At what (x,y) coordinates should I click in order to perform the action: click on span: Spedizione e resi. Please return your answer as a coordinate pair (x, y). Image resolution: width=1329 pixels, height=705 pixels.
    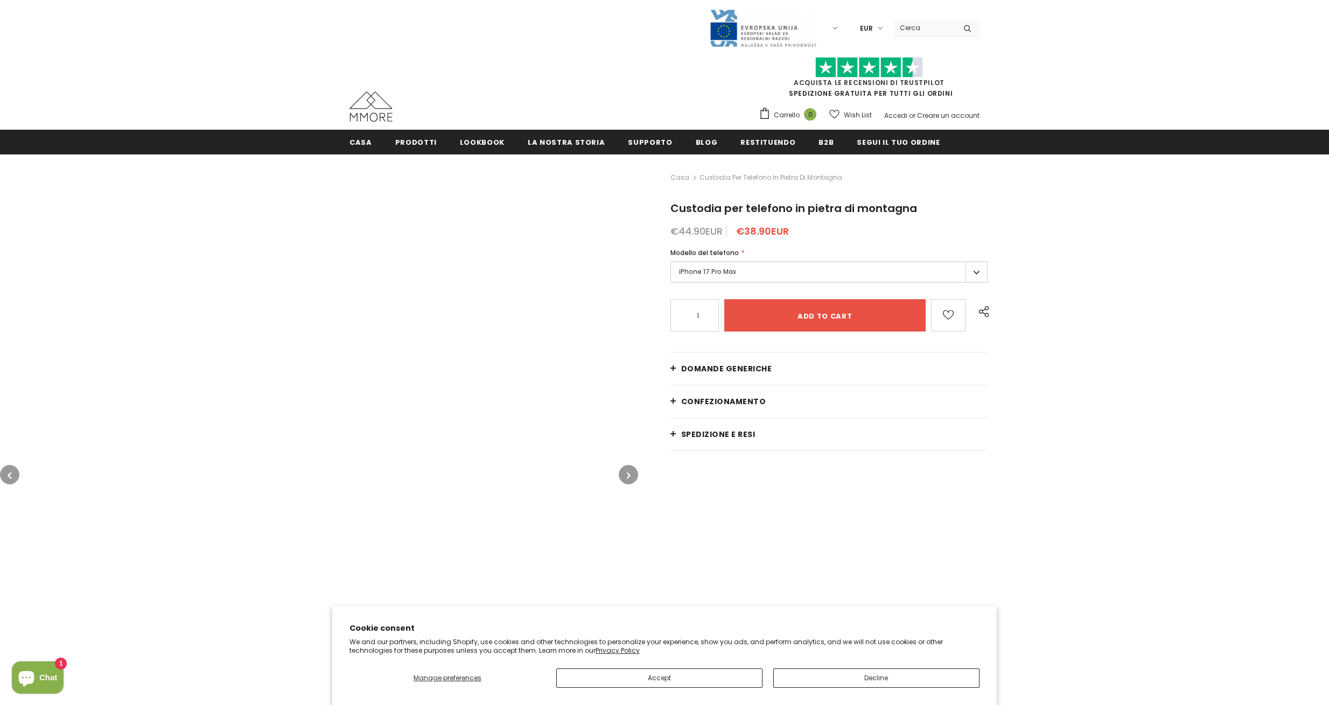
    Looking at the image, I should click on (718, 434).